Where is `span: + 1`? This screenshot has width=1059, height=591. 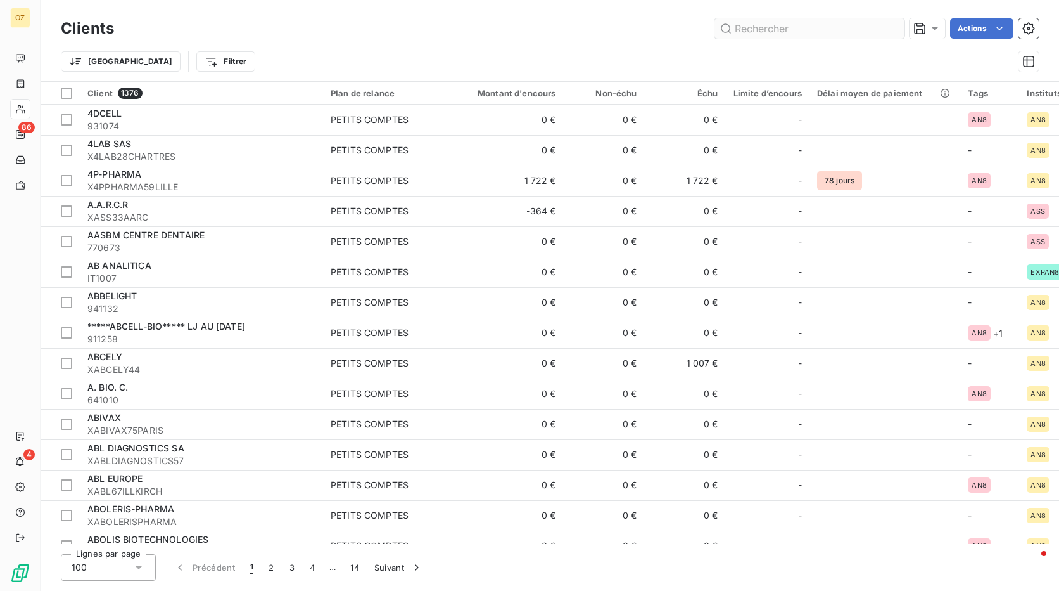
span: + 1 is located at coordinates (998, 333).